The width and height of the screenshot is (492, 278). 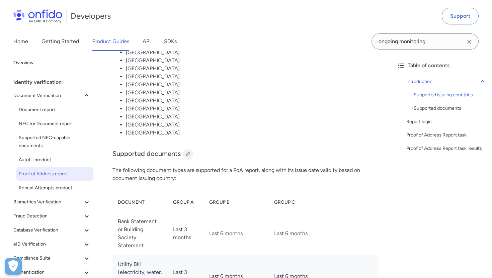 What do you see at coordinates (236, 202) in the screenshot?
I see `th: Group B` at bounding box center [236, 202].